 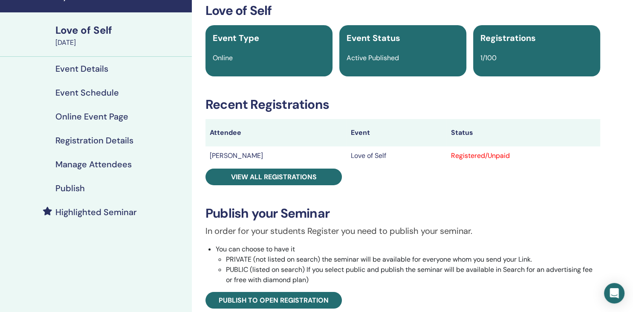 What do you see at coordinates (223, 58) in the screenshot?
I see `span: Online` at bounding box center [223, 58].